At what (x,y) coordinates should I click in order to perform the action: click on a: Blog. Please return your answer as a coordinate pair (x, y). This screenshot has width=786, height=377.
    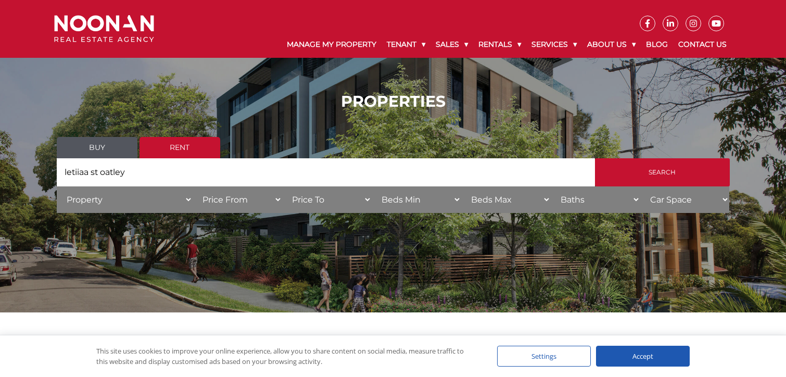
    Looking at the image, I should click on (657, 44).